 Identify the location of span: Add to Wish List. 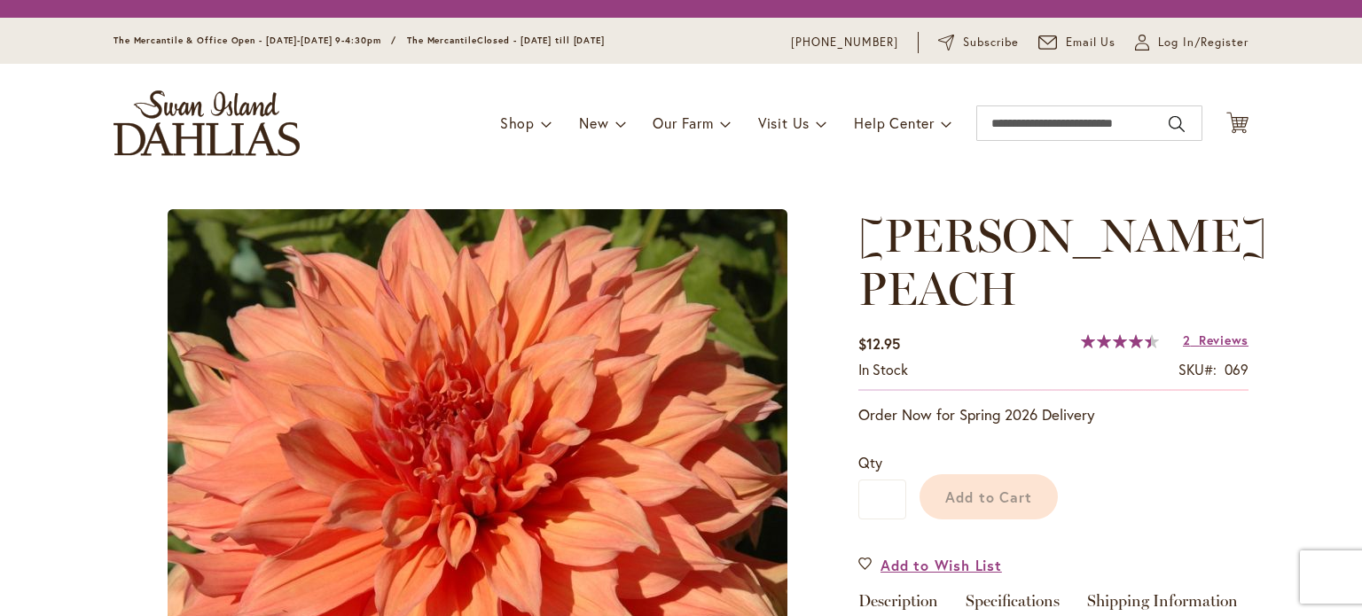
(941, 565).